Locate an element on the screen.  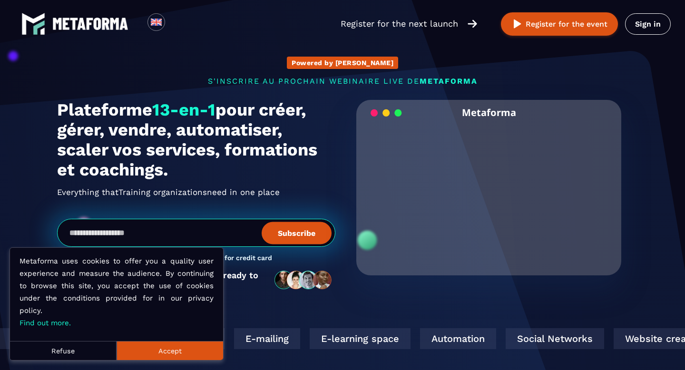
h3: No need for credit card is located at coordinates (234, 258).